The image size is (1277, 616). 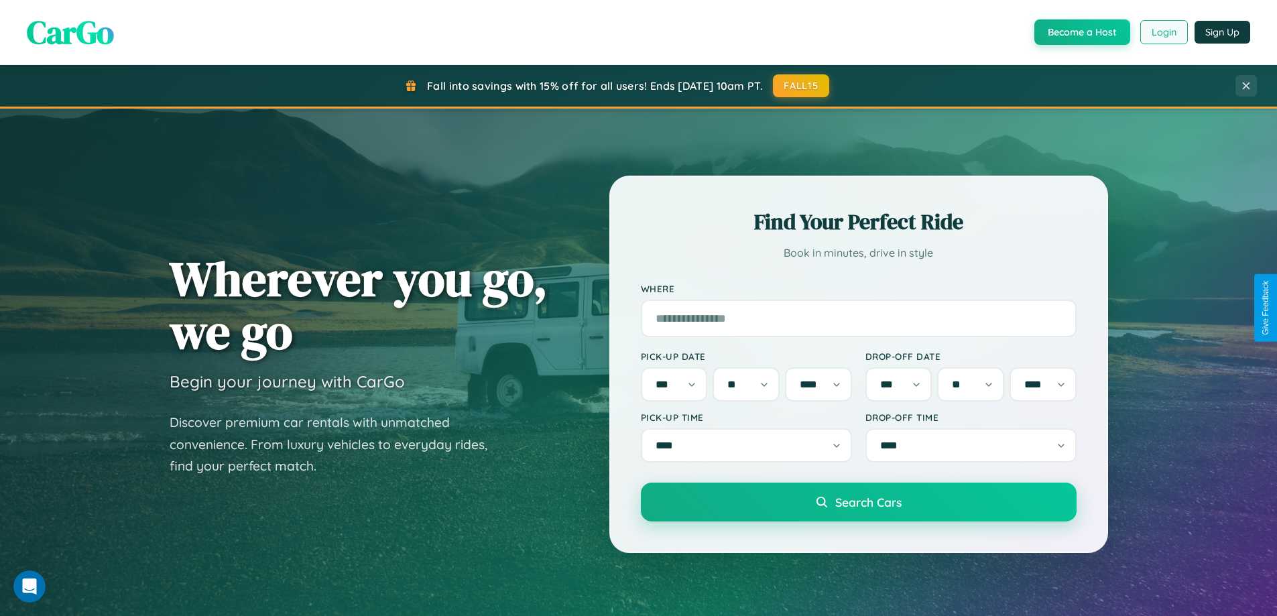 What do you see at coordinates (746, 356) in the screenshot?
I see `label: Pick-up Date` at bounding box center [746, 356].